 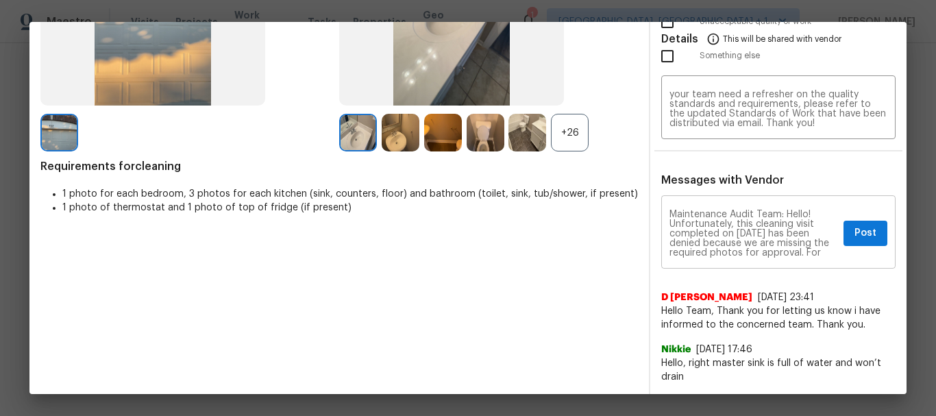 What do you see at coordinates (722, 180) in the screenshot?
I see `span: Messages with Vendor` at bounding box center [722, 180].